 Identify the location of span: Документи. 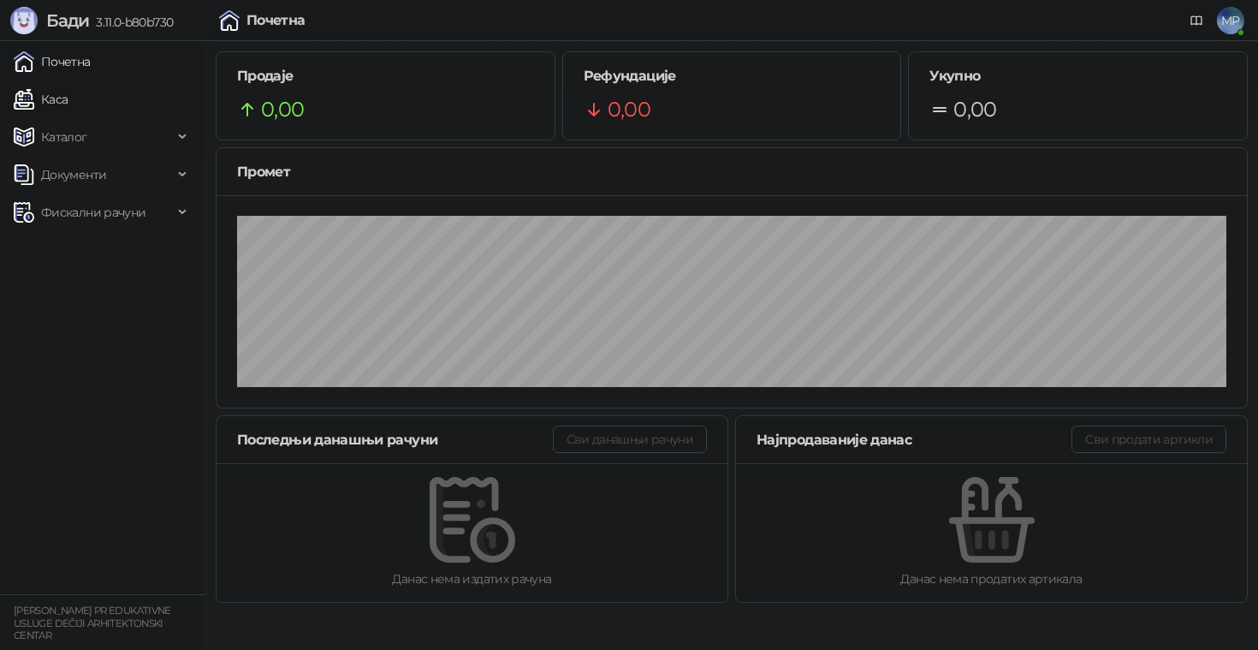
(74, 175).